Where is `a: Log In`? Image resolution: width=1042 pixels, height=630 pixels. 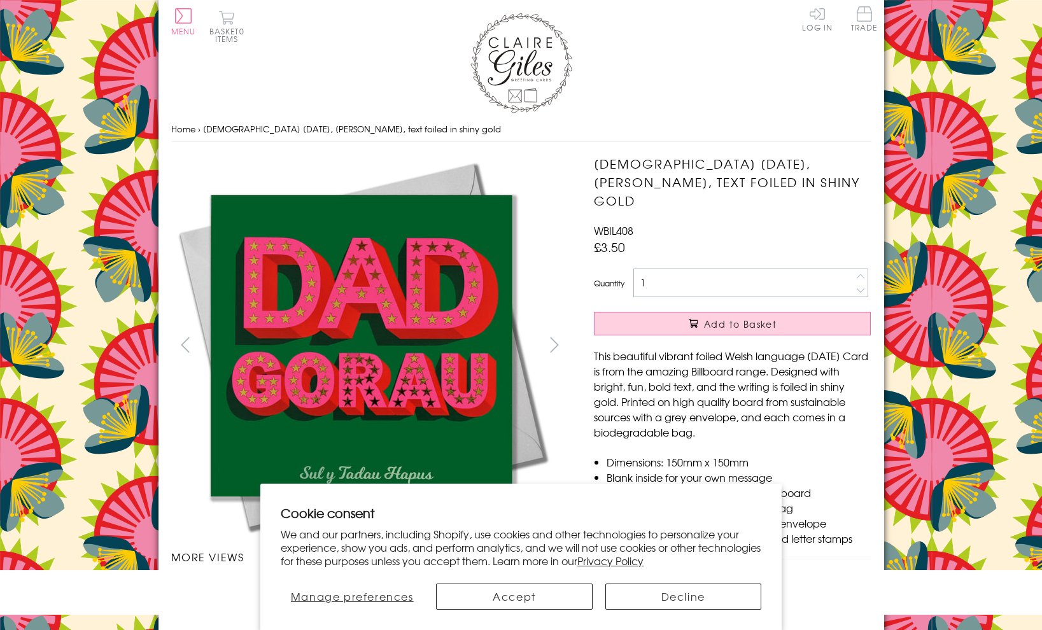
a: Log In is located at coordinates (817, 18).